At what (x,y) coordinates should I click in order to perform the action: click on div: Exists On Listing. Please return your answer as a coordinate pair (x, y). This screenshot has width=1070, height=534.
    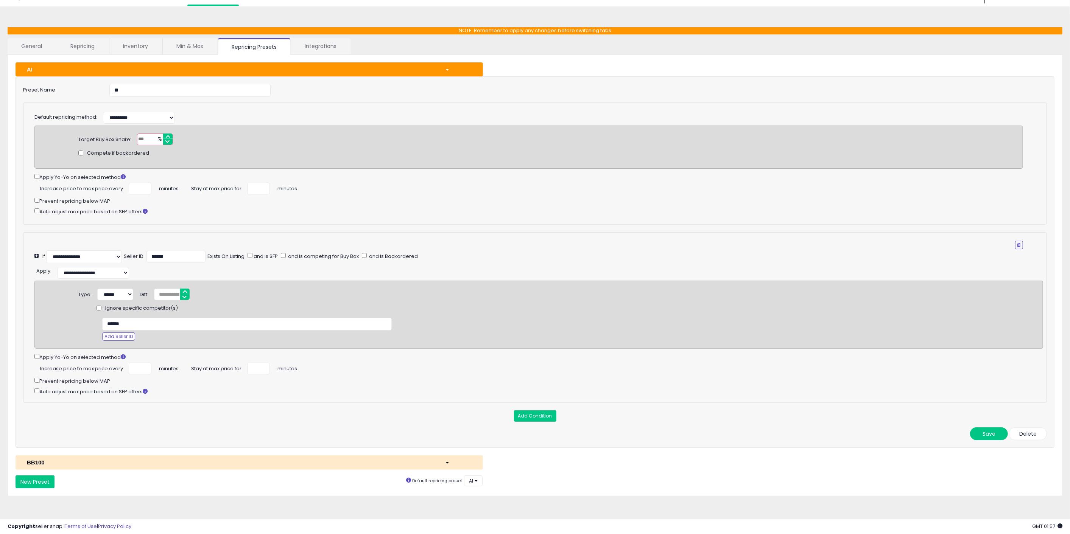
    Looking at the image, I should click on (226, 257).